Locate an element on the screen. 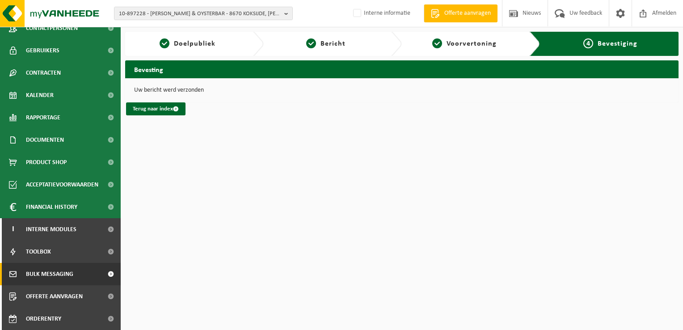 The height and width of the screenshot is (330, 683). span: 1 is located at coordinates (164, 43).